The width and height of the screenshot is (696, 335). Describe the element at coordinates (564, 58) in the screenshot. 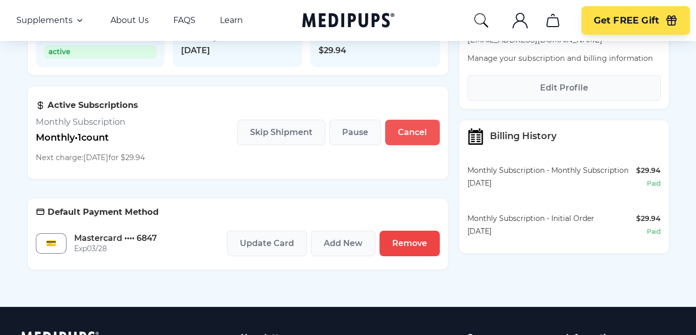

I see `p: Manage your subscription and billing information` at that location.